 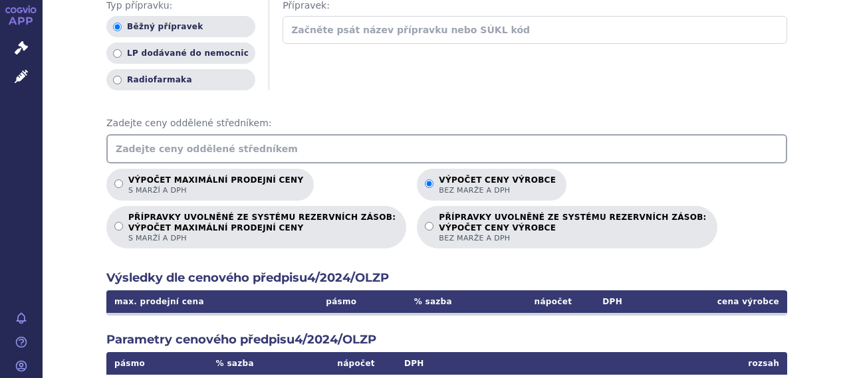 I want to click on p: Výpočet ceny výrobce, so click(x=497, y=185).